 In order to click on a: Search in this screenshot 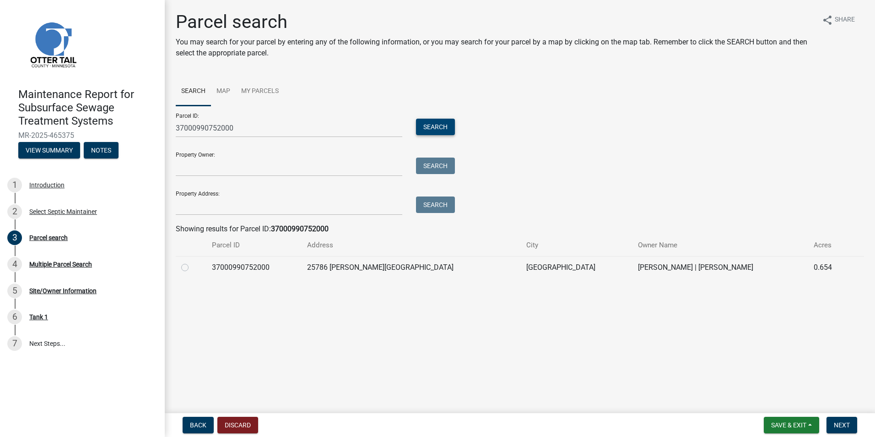, I will do `click(193, 92)`.